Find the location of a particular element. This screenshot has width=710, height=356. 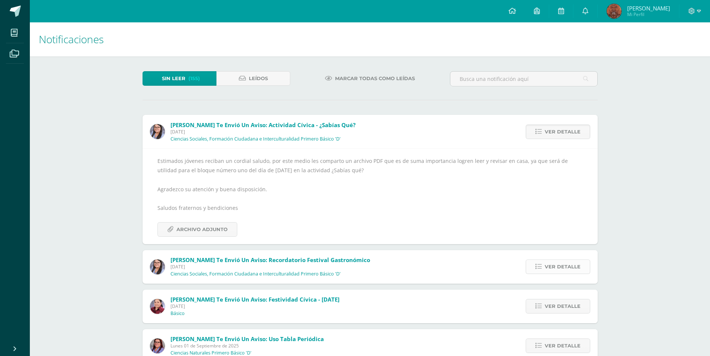

span: Sin leer is located at coordinates (173, 78).